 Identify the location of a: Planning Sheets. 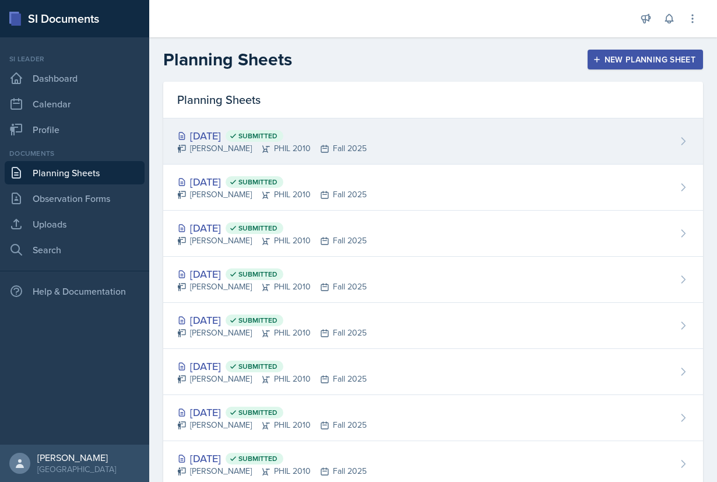
(75, 173).